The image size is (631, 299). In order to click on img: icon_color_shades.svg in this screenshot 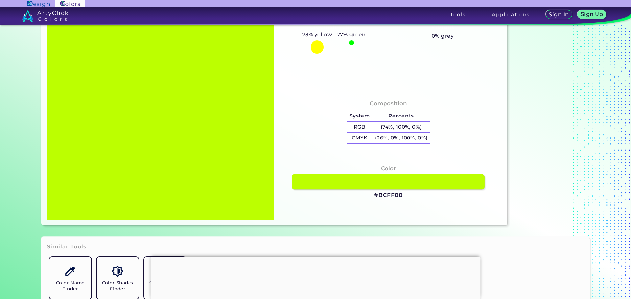, I will do `click(117, 271)`.